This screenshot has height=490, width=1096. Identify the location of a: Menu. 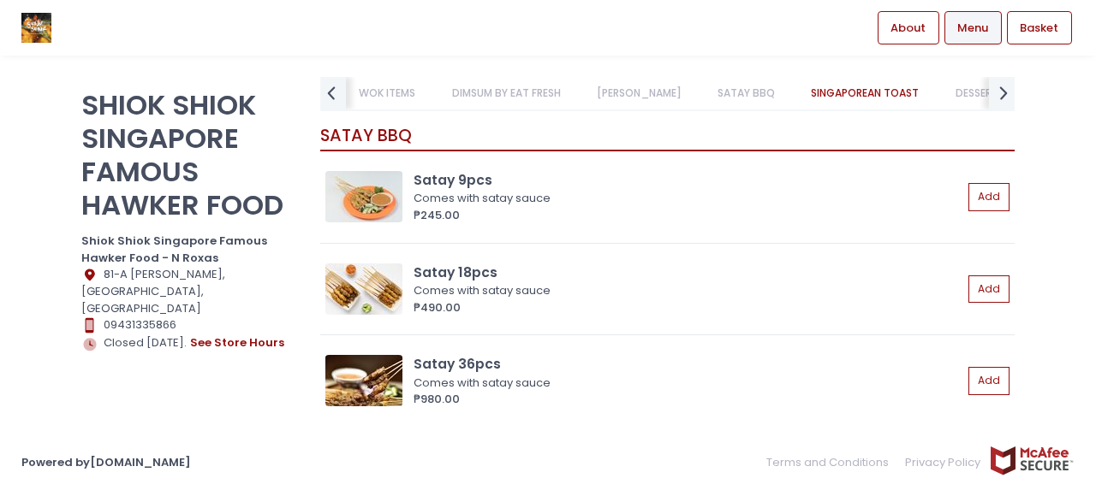
(972, 27).